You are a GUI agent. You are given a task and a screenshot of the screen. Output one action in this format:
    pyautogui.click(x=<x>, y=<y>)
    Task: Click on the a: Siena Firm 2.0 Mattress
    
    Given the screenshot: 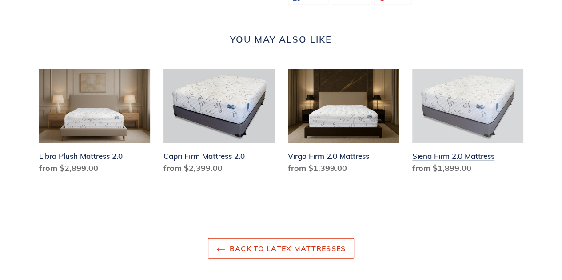 What is the action you would take?
    pyautogui.click(x=467, y=123)
    